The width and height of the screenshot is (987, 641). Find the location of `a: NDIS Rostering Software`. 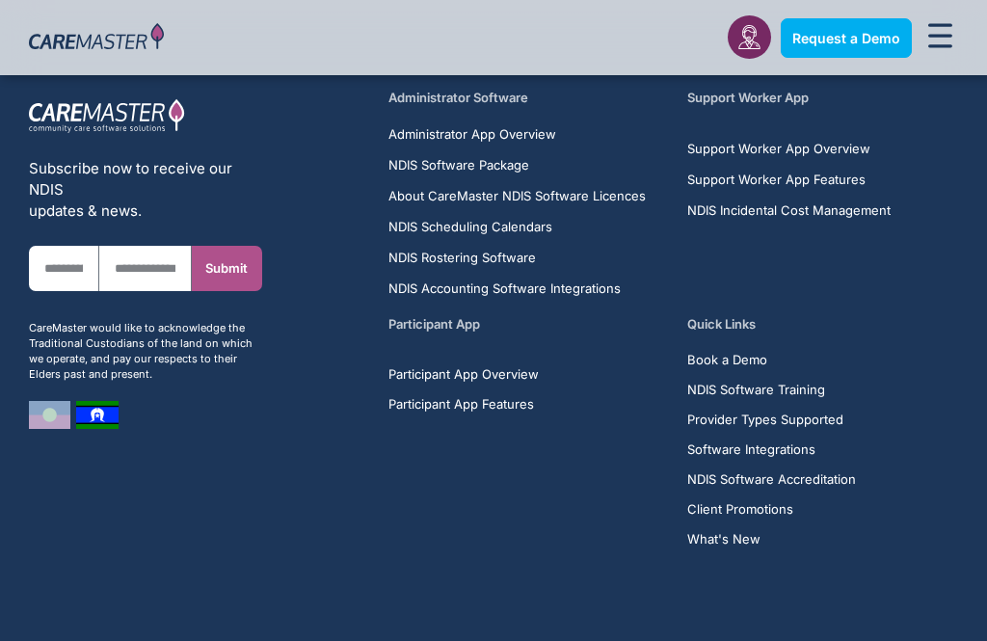

a: NDIS Rostering Software is located at coordinates (528, 257).